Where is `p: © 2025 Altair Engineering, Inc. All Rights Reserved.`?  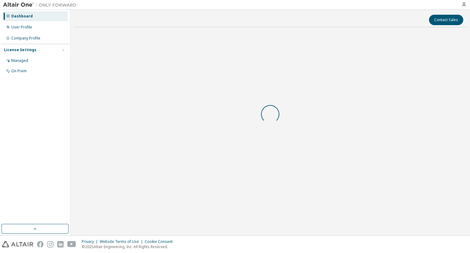 p: © 2025 Altair Engineering, Inc. All Rights Reserved. is located at coordinates (129, 246).